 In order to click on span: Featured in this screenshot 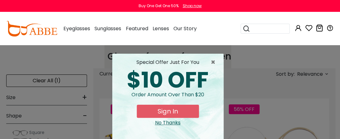, I will do `click(137, 28)`.